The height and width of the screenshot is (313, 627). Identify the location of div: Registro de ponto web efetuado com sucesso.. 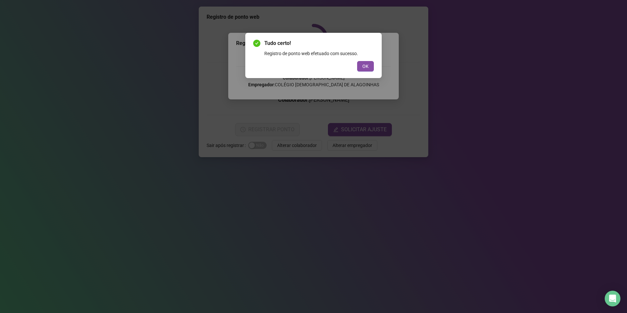
(319, 53).